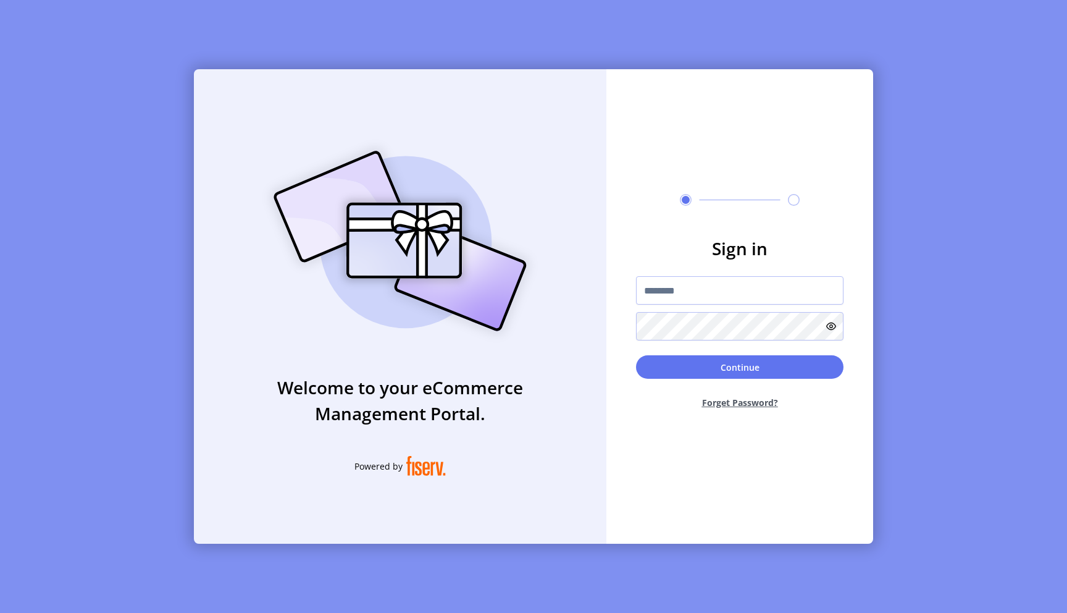 The width and height of the screenshot is (1067, 613). Describe the element at coordinates (400, 400) in the screenshot. I see `h3: Welcome to your eCommerce Management Portal.` at that location.